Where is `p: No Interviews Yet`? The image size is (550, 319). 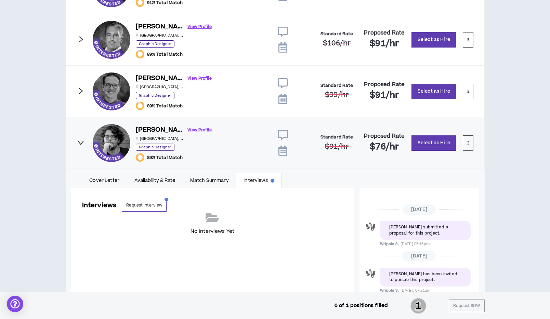
p: No Interviews Yet is located at coordinates (212, 231).